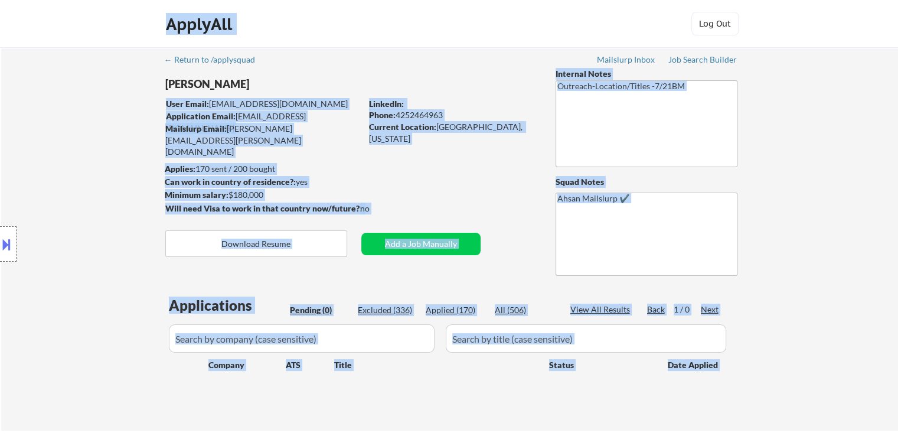  I want to click on button: Log Out, so click(715, 24).